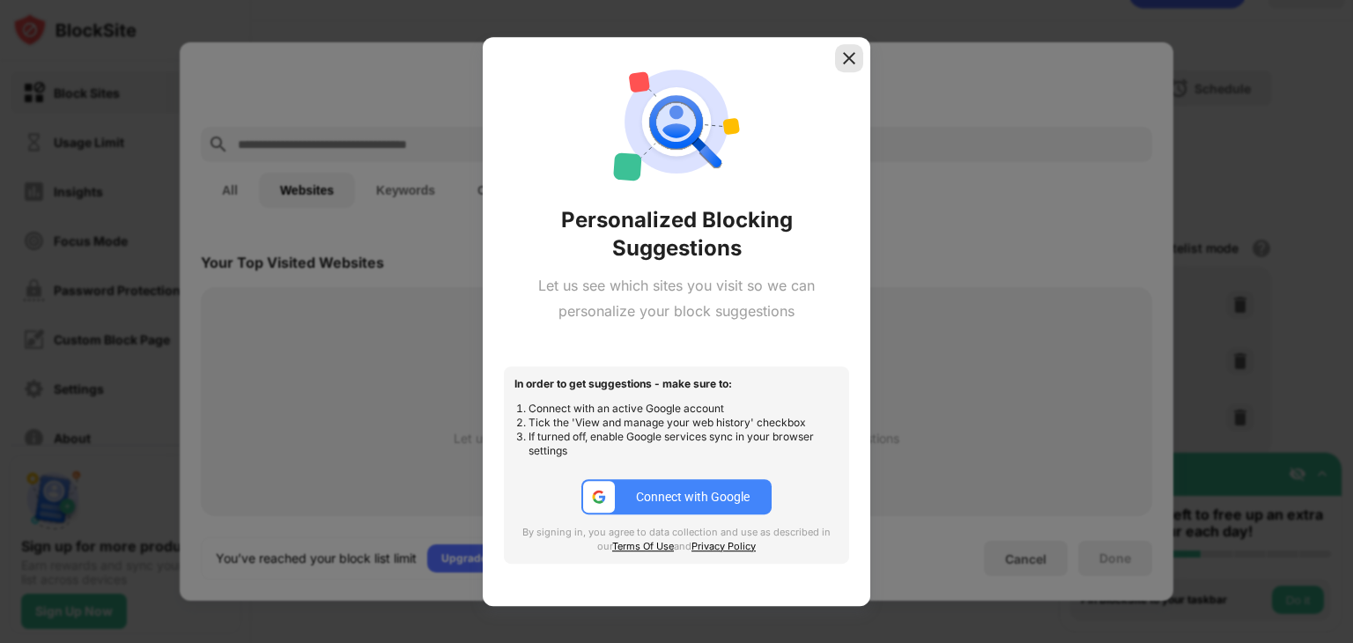  Describe the element at coordinates (599, 497) in the screenshot. I see `img: google-ic` at that location.